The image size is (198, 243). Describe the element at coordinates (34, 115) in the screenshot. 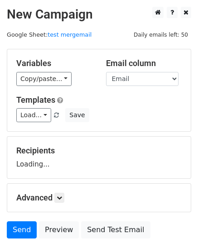

I see `a: Load...` at that location.